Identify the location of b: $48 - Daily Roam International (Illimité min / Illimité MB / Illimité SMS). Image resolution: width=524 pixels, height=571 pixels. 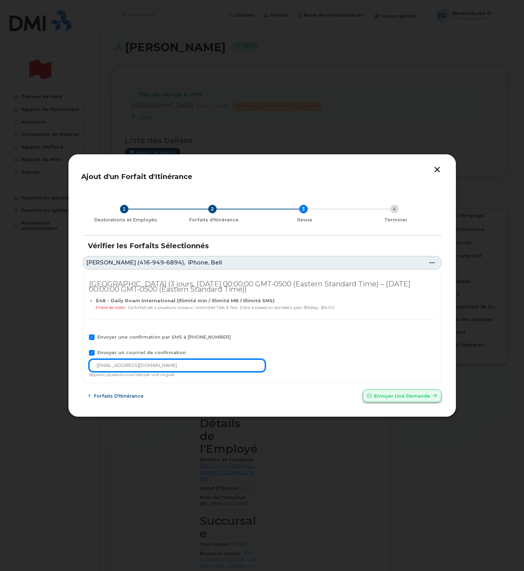
(185, 300).